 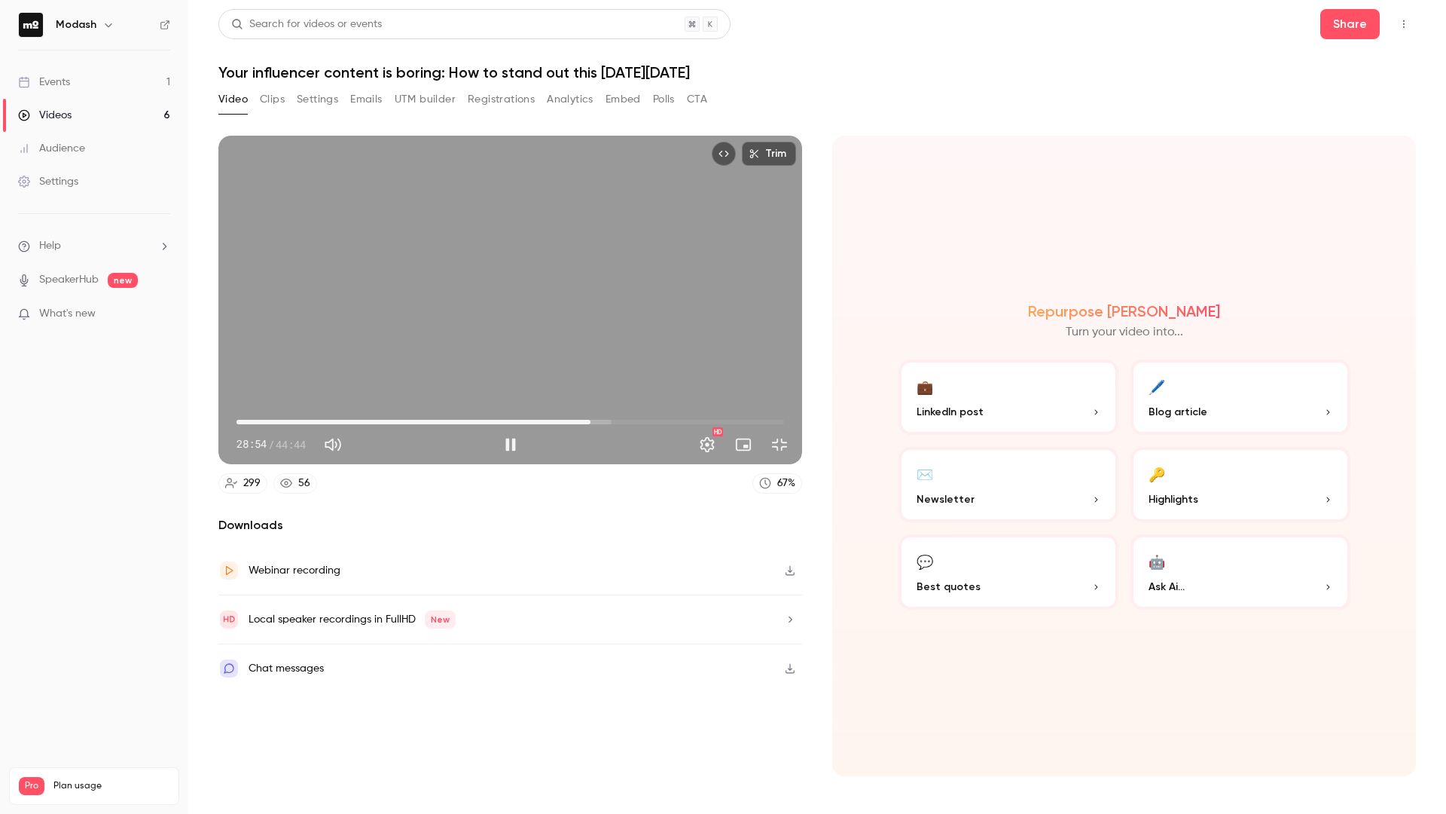 What do you see at coordinates (69, 279) in the screenshot?
I see `a: SpeakerHub` at bounding box center [69, 279].